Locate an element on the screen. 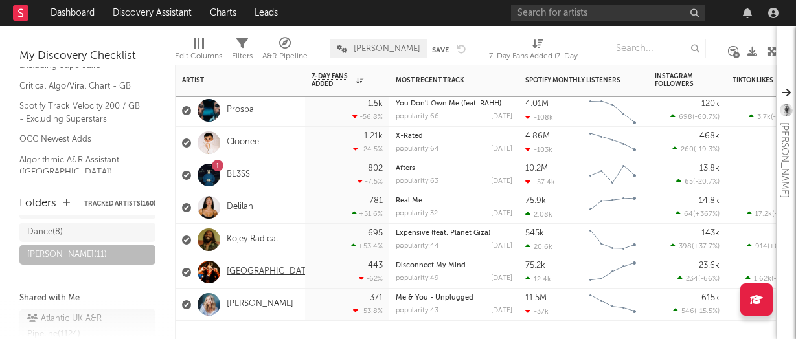 This screenshot has height=339, width=796. div: Most Recent Track is located at coordinates (444, 80).